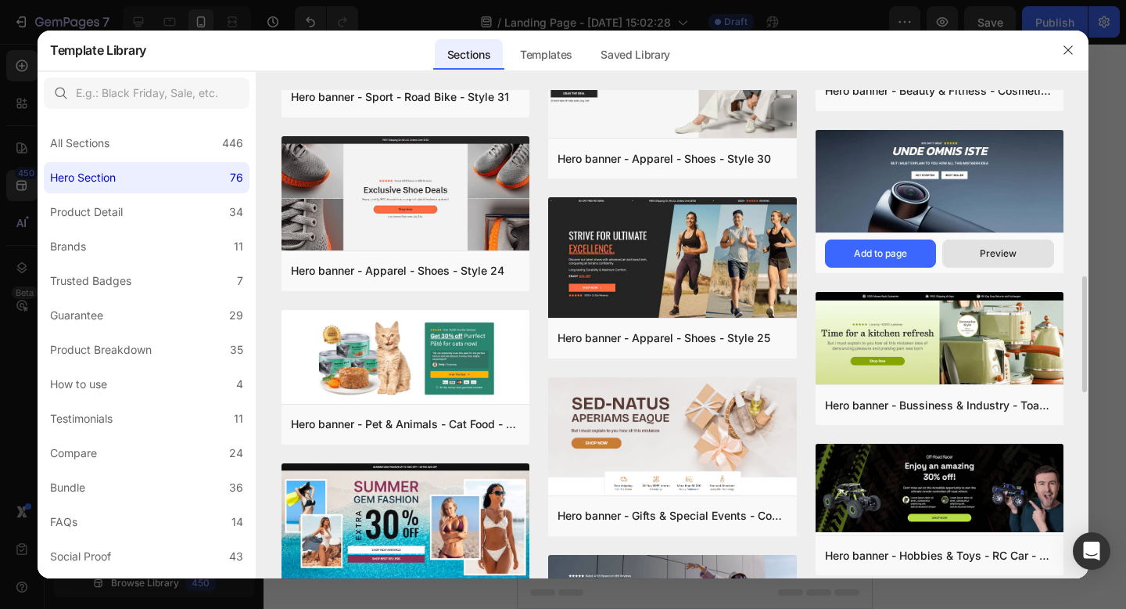 This screenshot has height=609, width=1126. Describe the element at coordinates (881, 253) in the screenshot. I see `div: Add to page` at that location.